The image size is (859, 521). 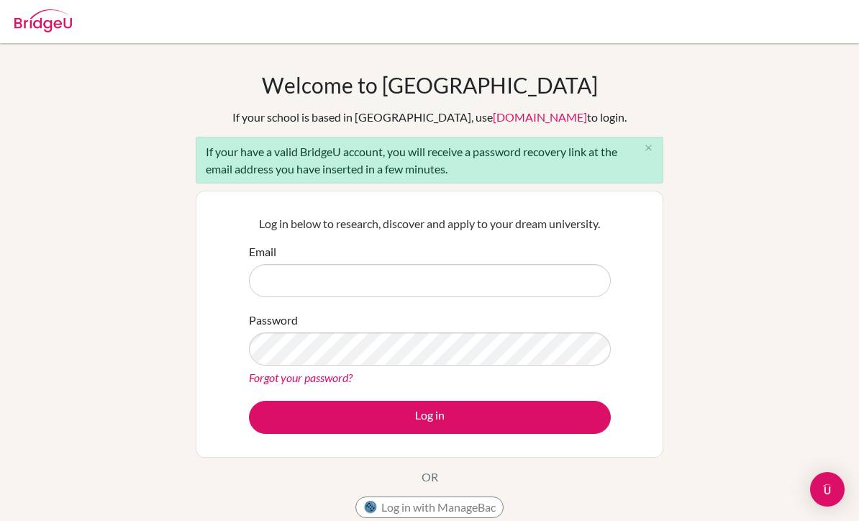 I want to click on i: close, so click(x=648, y=147).